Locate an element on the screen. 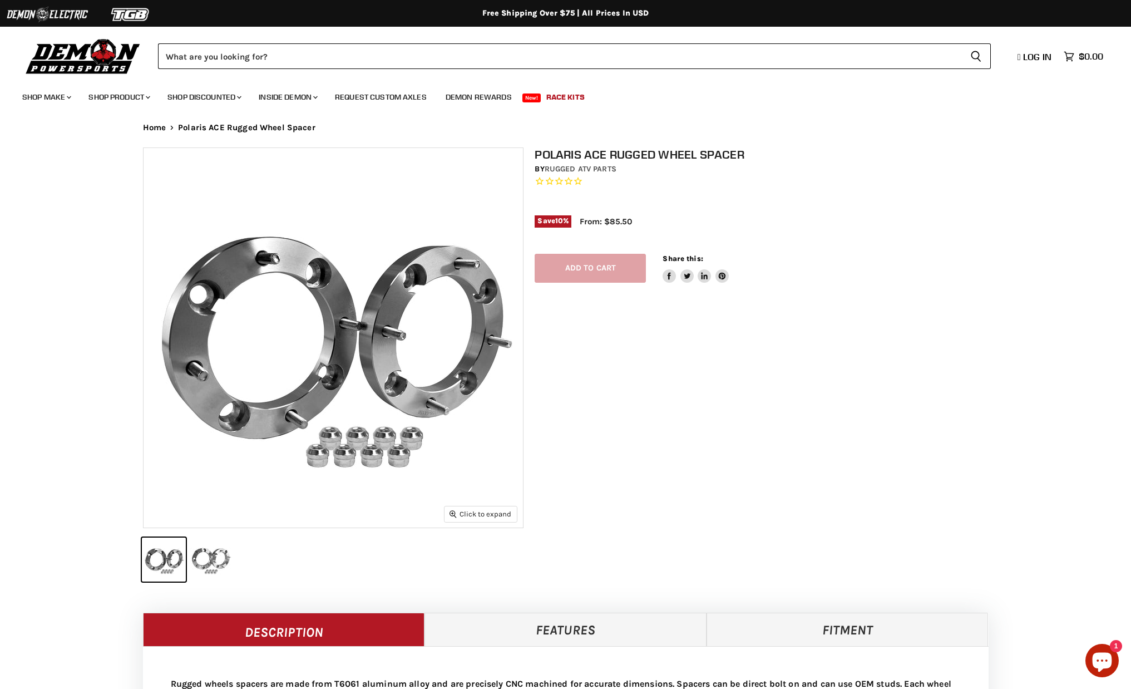  a: Description is located at coordinates (284, 629).